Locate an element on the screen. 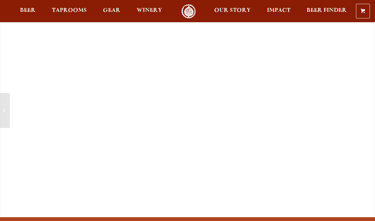 The height and width of the screenshot is (221, 375). a: Winery is located at coordinates (149, 11).